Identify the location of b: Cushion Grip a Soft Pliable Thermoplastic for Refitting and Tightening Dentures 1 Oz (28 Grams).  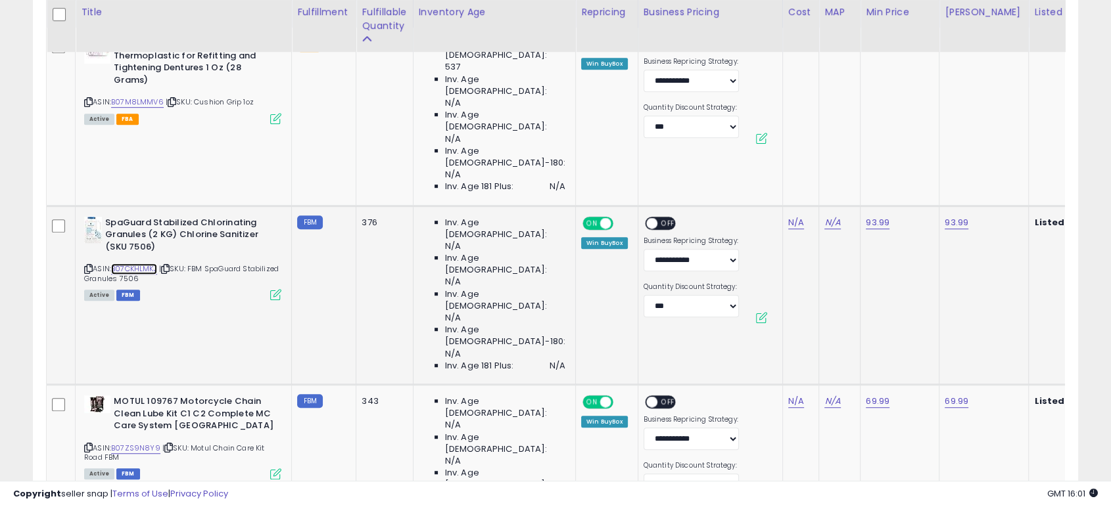
(193, 63).